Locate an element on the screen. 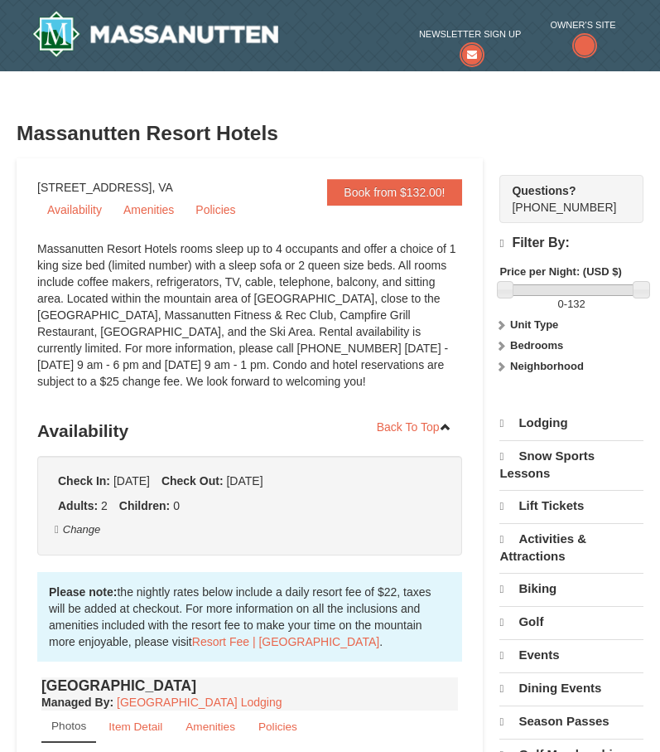  a: Dining Events is located at coordinates (572, 688).